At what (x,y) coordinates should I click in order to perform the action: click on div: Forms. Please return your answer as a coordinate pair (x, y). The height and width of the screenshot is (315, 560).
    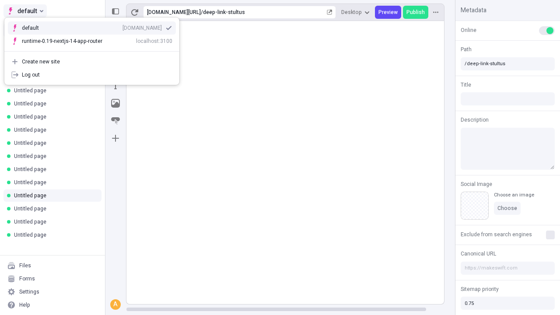
    Looking at the image, I should click on (27, 279).